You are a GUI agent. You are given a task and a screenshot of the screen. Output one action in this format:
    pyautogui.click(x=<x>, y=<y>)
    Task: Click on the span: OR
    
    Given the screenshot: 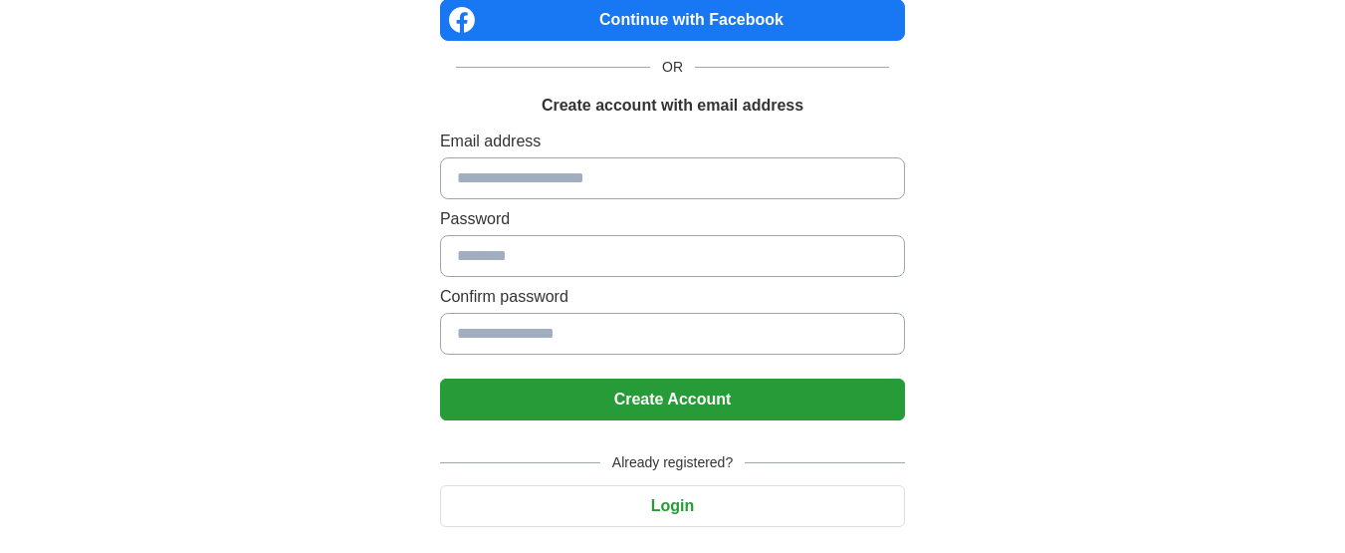 What is the action you would take?
    pyautogui.click(x=672, y=67)
    